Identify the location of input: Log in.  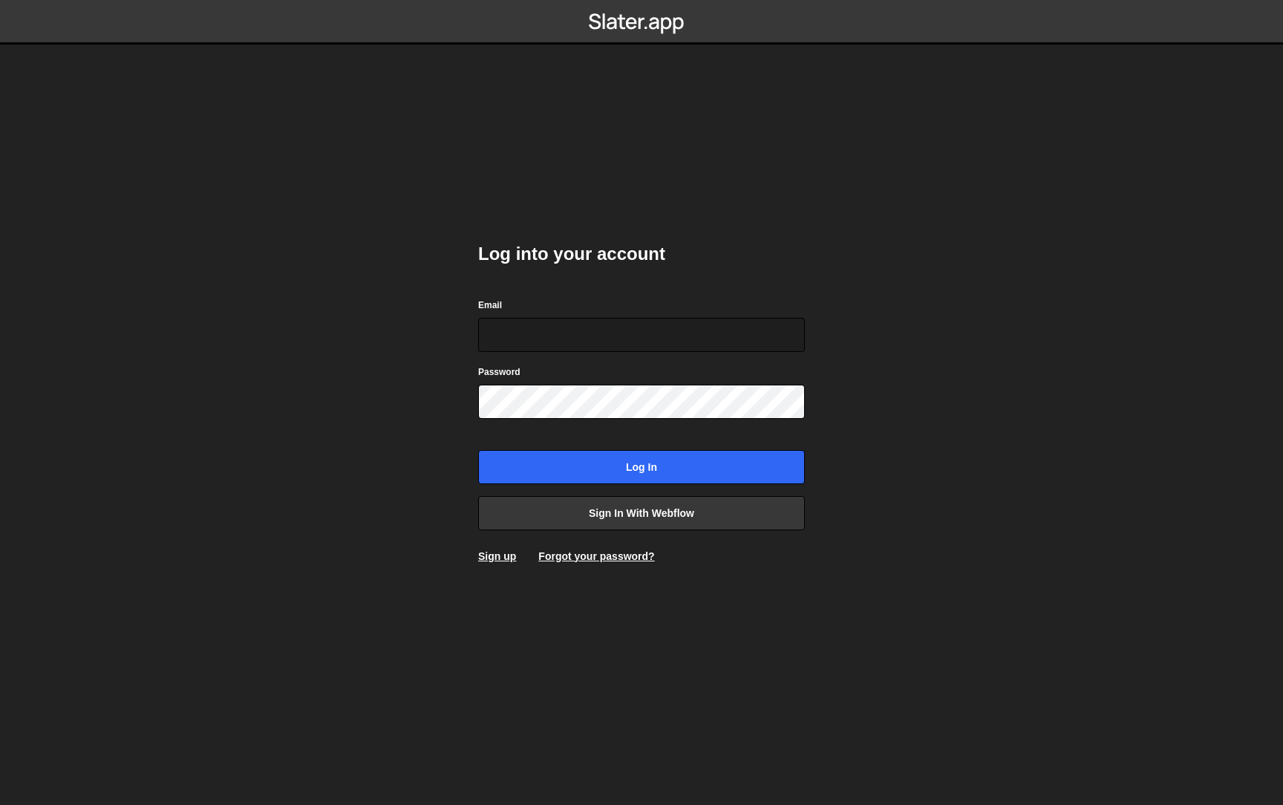
(642, 467).